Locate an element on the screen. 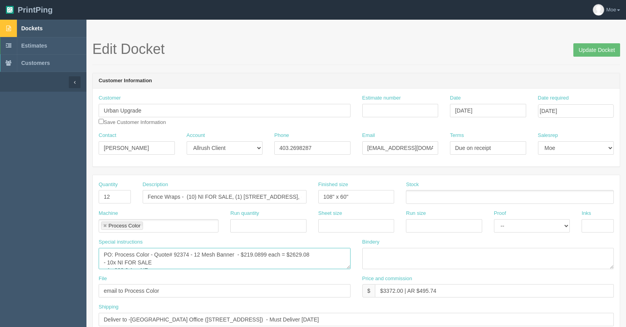 This screenshot has height=327, width=626. label: Contact is located at coordinates (107, 135).